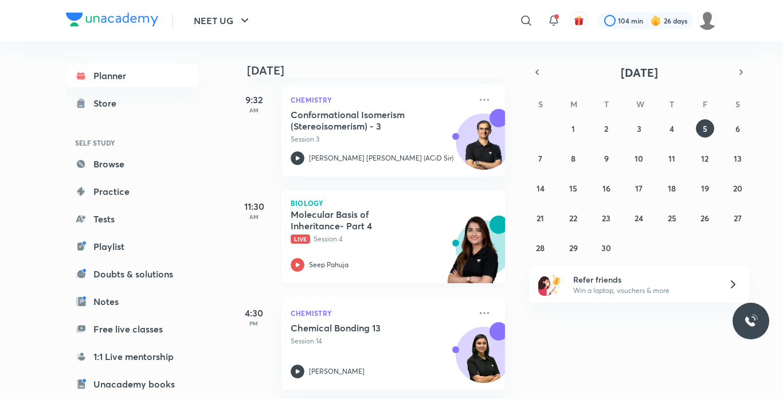 Image resolution: width=783 pixels, height=399 pixels. What do you see at coordinates (639, 188) in the screenshot?
I see `abbr: September 17, 2025` at bounding box center [639, 188].